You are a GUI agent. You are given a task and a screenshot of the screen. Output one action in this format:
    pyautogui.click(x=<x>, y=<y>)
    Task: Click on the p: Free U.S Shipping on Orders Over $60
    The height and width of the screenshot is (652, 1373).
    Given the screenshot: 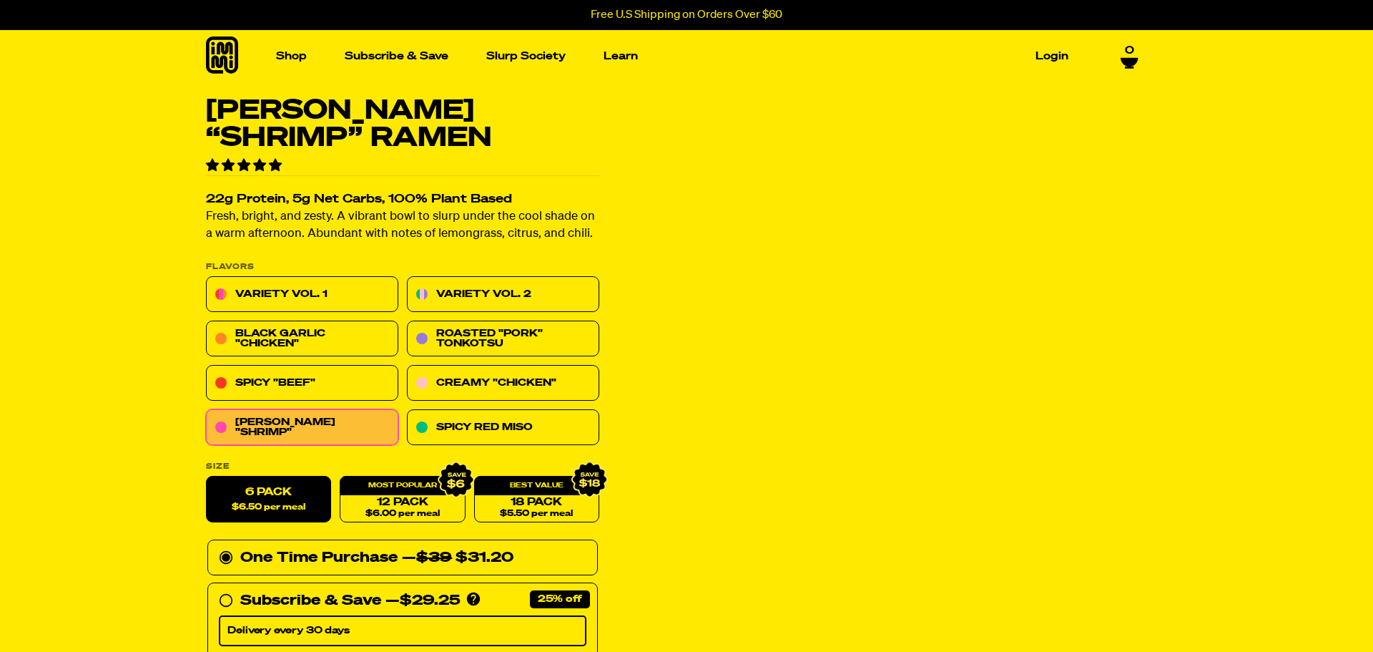 What is the action you would take?
    pyautogui.click(x=687, y=15)
    